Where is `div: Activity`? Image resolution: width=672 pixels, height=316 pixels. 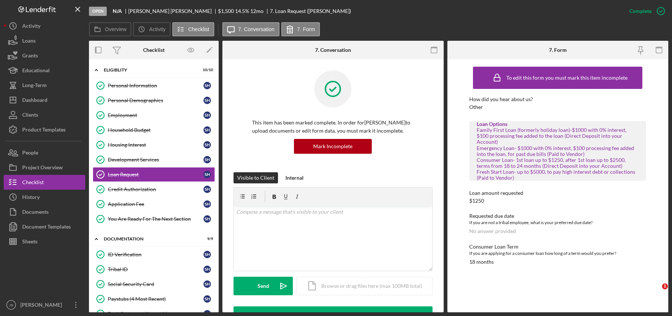
div: Activity is located at coordinates (31, 27).